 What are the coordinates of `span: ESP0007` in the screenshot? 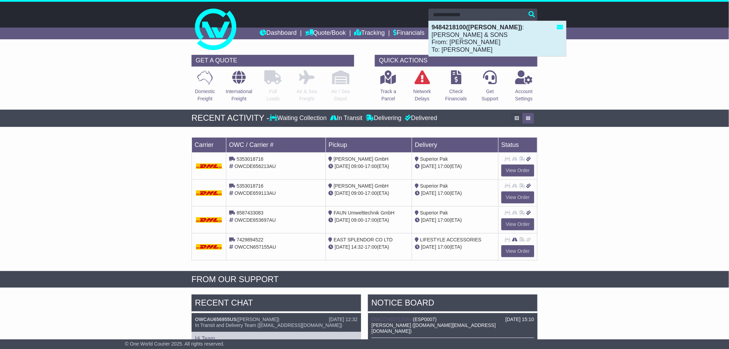 It's located at (424, 319).